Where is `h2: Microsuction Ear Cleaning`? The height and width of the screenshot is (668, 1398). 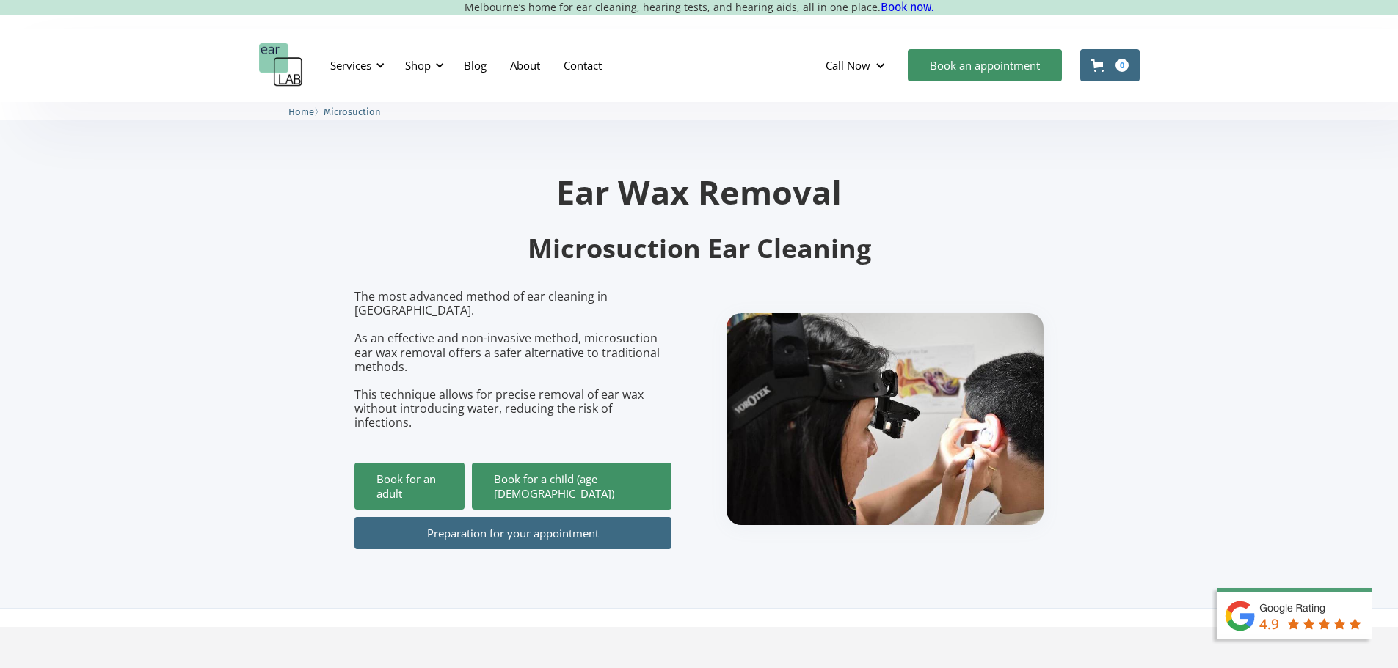 h2: Microsuction Ear Cleaning is located at coordinates (699, 249).